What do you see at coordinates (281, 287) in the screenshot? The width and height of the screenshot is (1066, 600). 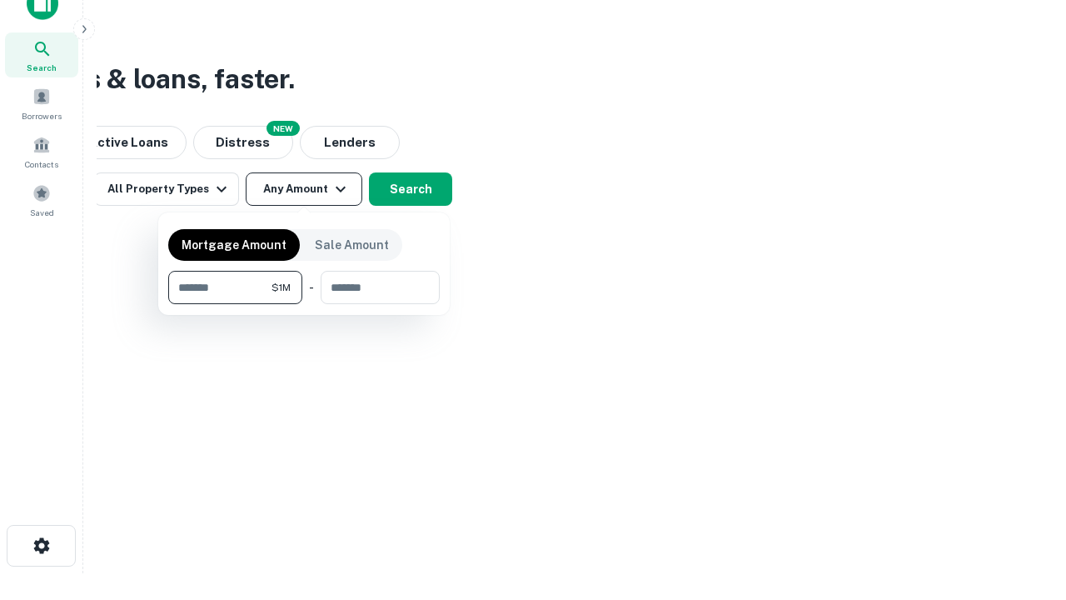 I see `span: $1M` at bounding box center [281, 287].